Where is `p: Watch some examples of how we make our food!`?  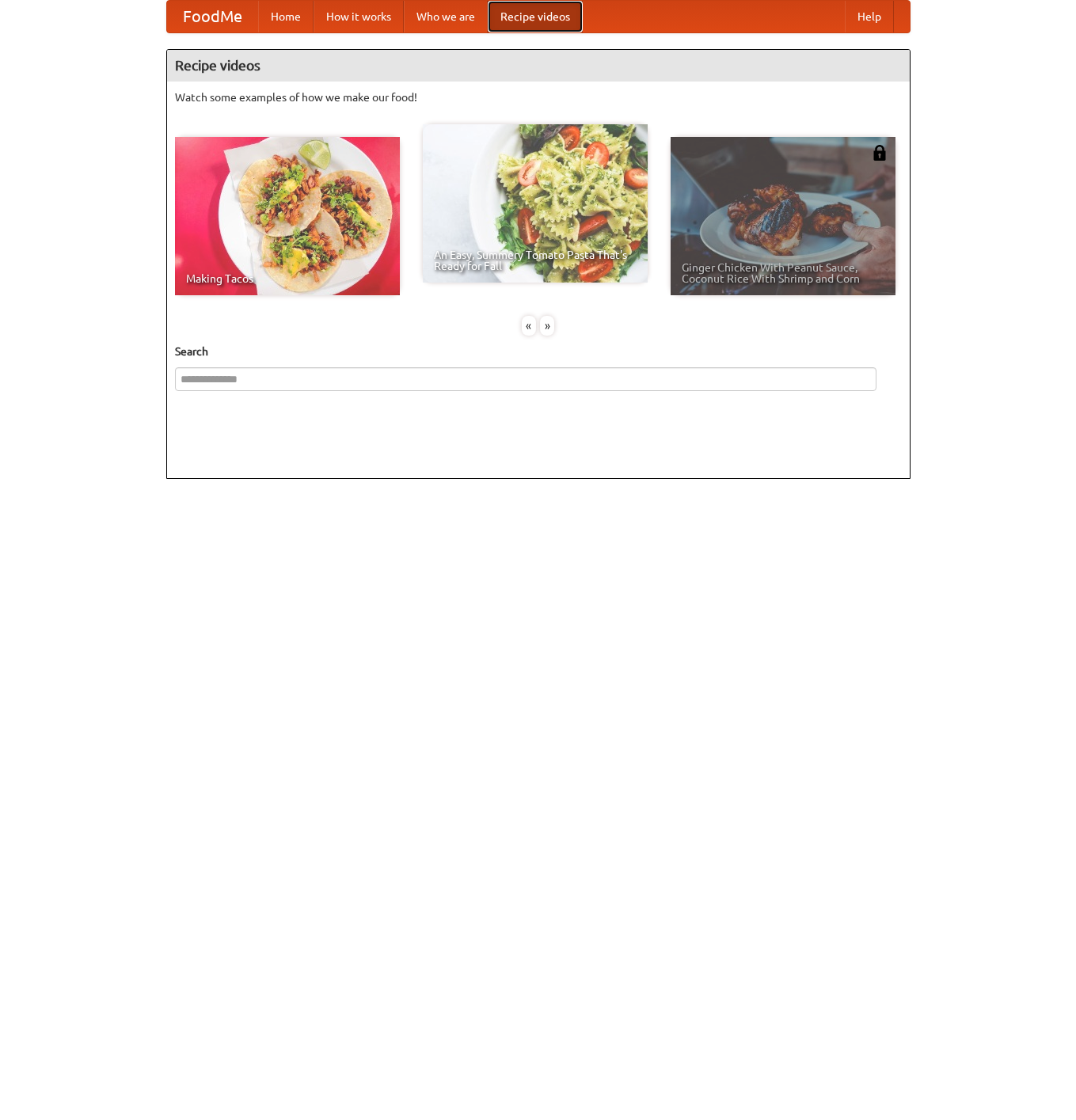
p: Watch some examples of how we make our food! is located at coordinates (538, 98).